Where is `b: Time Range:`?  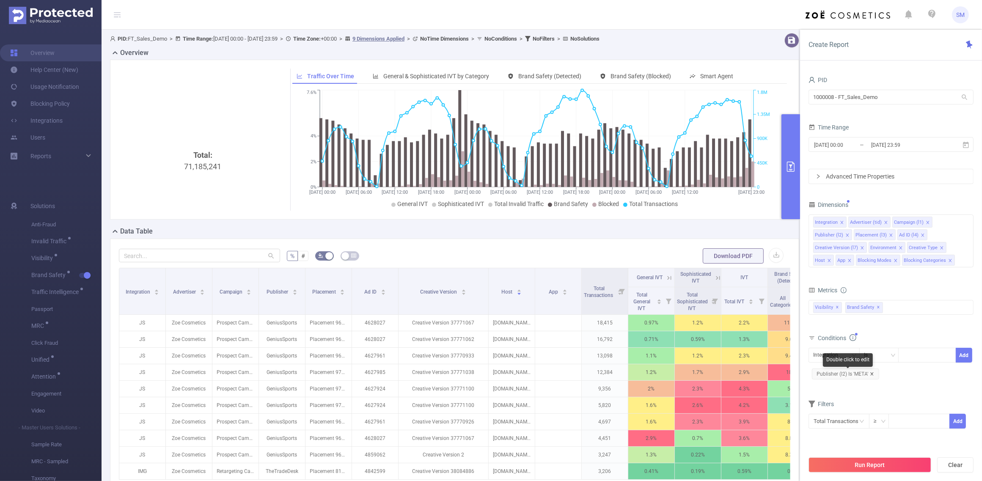 b: Time Range: is located at coordinates (198, 39).